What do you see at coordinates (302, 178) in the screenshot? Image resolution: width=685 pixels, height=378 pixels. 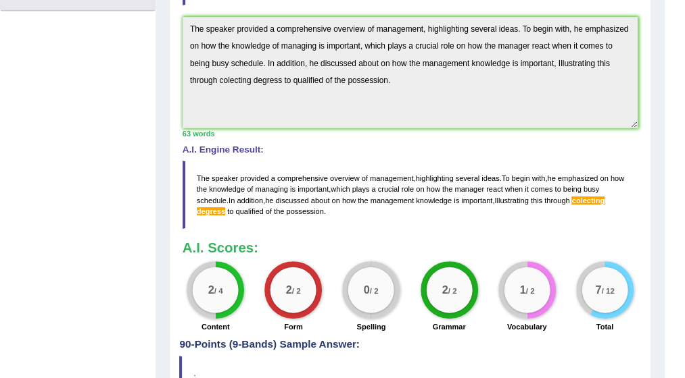 I see `span: comprehensive` at bounding box center [302, 178].